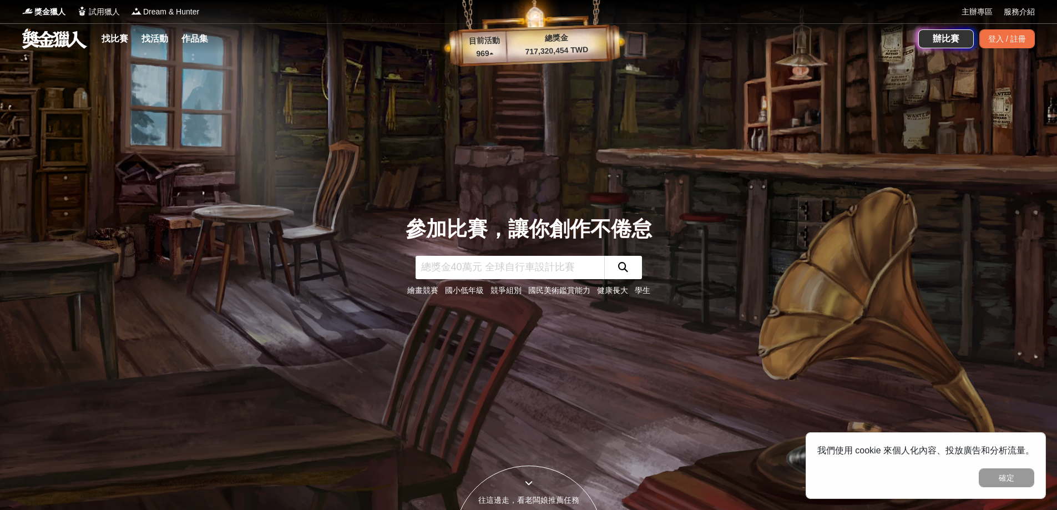 The height and width of the screenshot is (510, 1057). What do you see at coordinates (1006, 478) in the screenshot?
I see `button: 確定` at bounding box center [1006, 478].